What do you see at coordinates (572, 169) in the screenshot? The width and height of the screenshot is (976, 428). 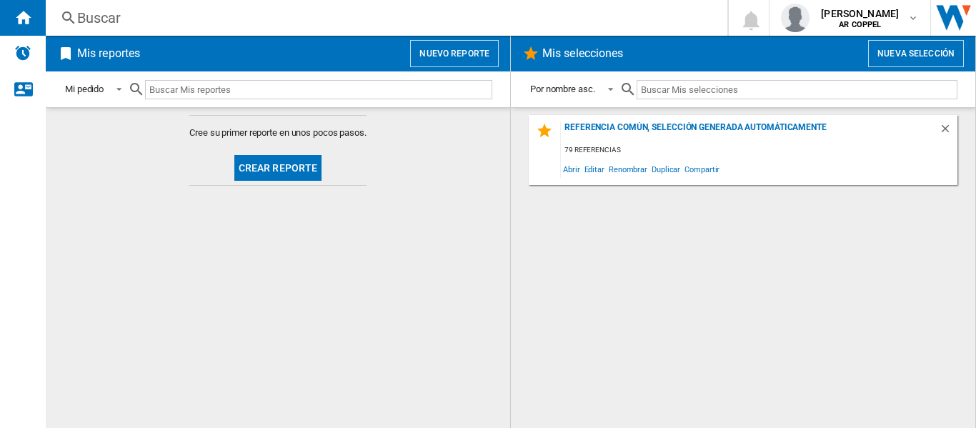 I see `span: Abrir` at bounding box center [572, 169].